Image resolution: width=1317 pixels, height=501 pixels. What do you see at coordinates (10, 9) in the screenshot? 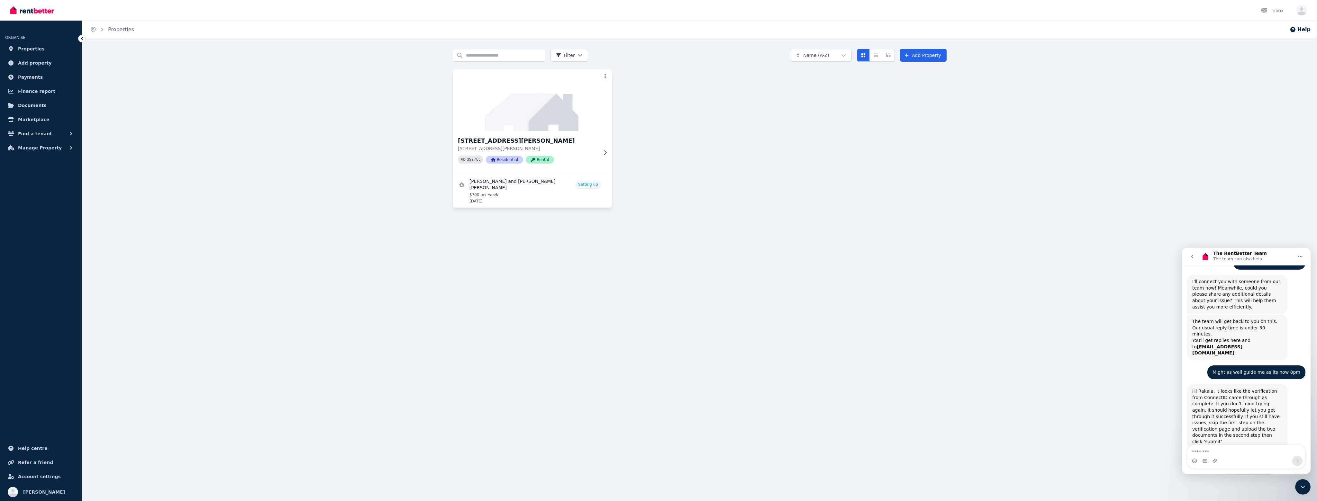
I see `button: go back` at bounding box center [10, 9].